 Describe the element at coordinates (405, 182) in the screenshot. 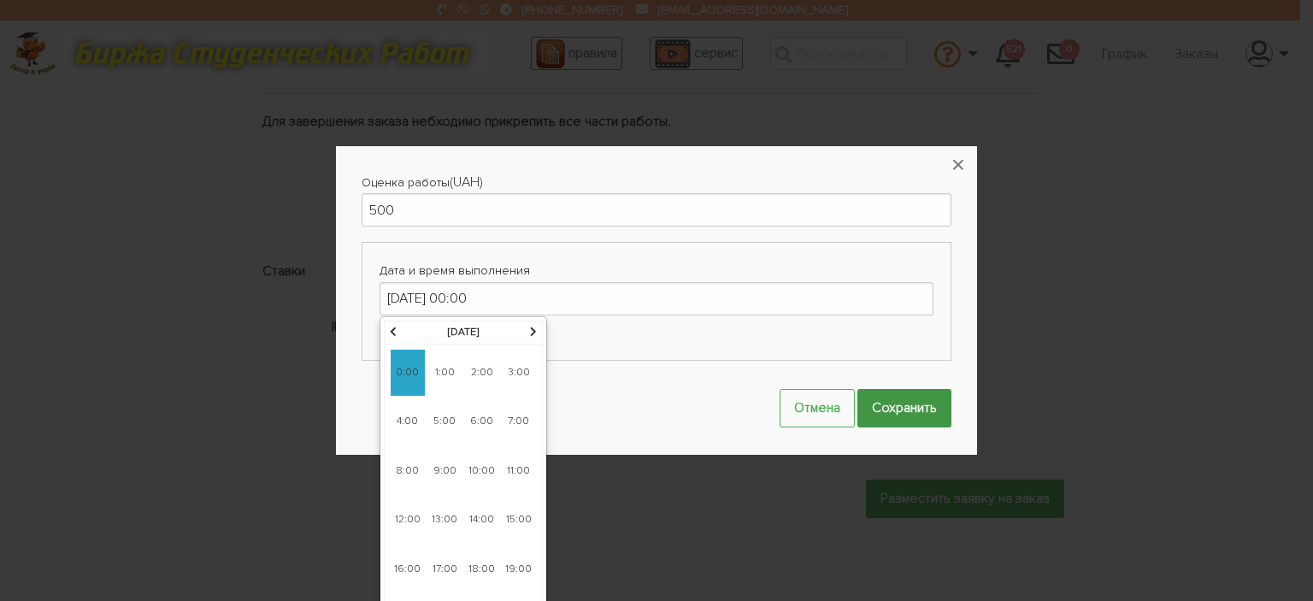

I see `label: Оценка работы` at that location.